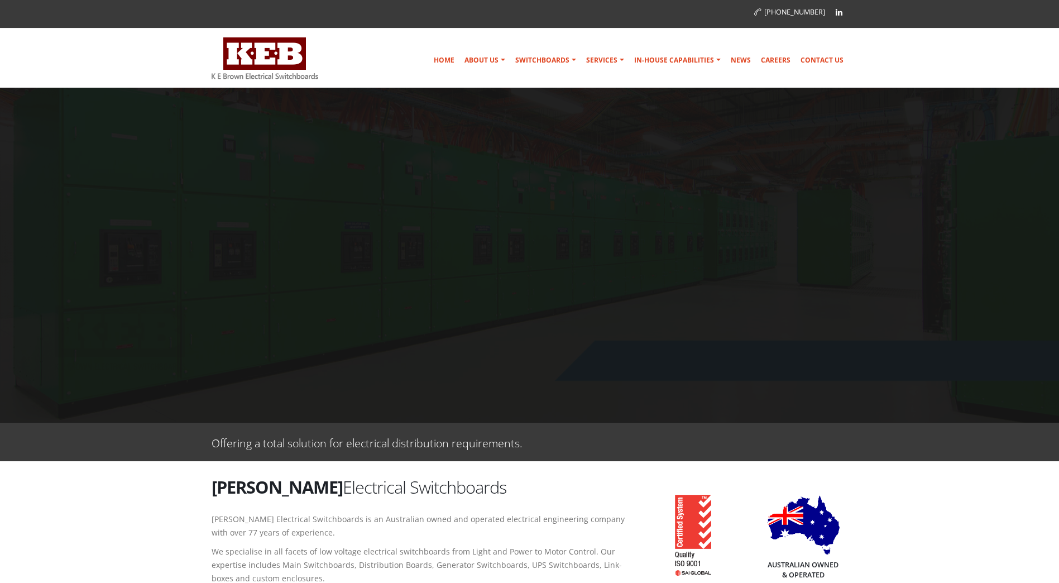 This screenshot has height=583, width=1059. I want to click on a: Linkedin, so click(839, 12).